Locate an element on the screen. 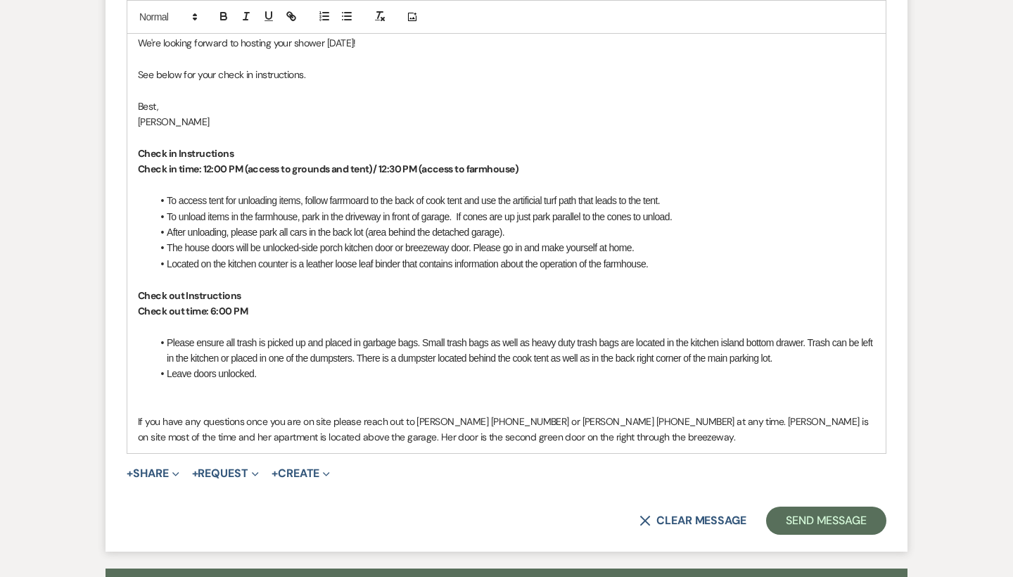  li: After unloading, please park all cars in the back lot (area behind the detached garage). is located at coordinates (514, 232).